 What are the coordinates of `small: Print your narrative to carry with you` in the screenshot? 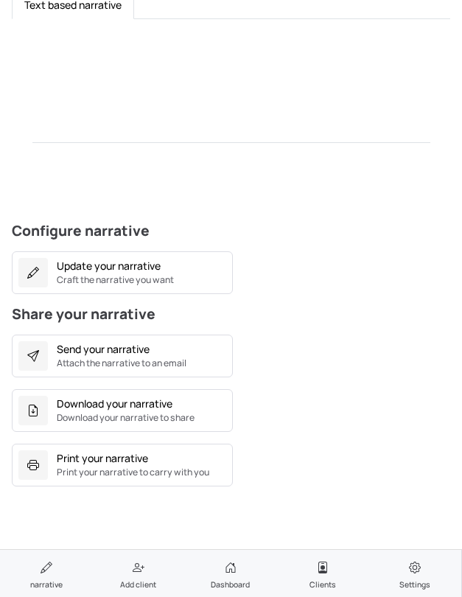 It's located at (133, 472).